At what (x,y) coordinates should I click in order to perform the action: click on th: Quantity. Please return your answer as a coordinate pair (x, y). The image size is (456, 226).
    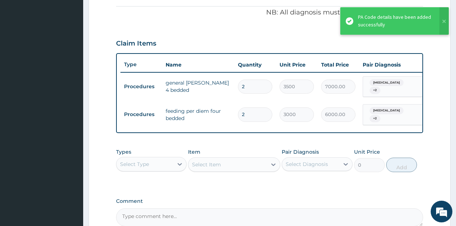
    Looking at the image, I should click on (255, 65).